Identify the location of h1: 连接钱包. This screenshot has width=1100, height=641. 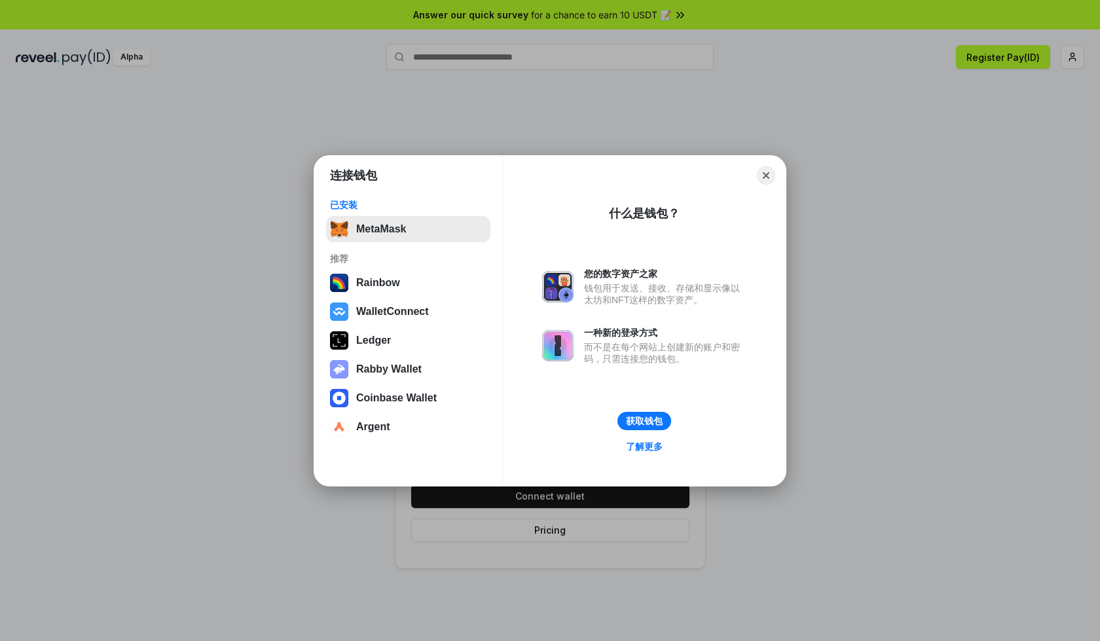
(353, 175).